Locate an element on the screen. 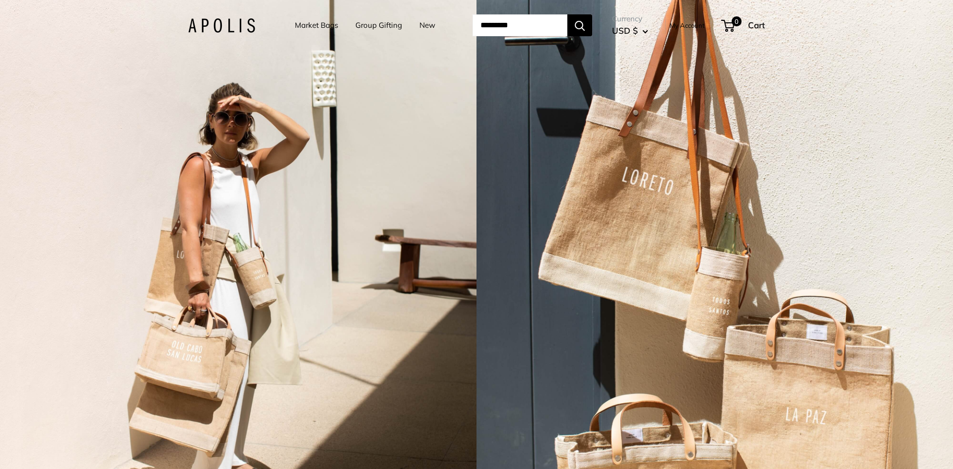 The width and height of the screenshot is (953, 469). button: Search is located at coordinates (580, 25).